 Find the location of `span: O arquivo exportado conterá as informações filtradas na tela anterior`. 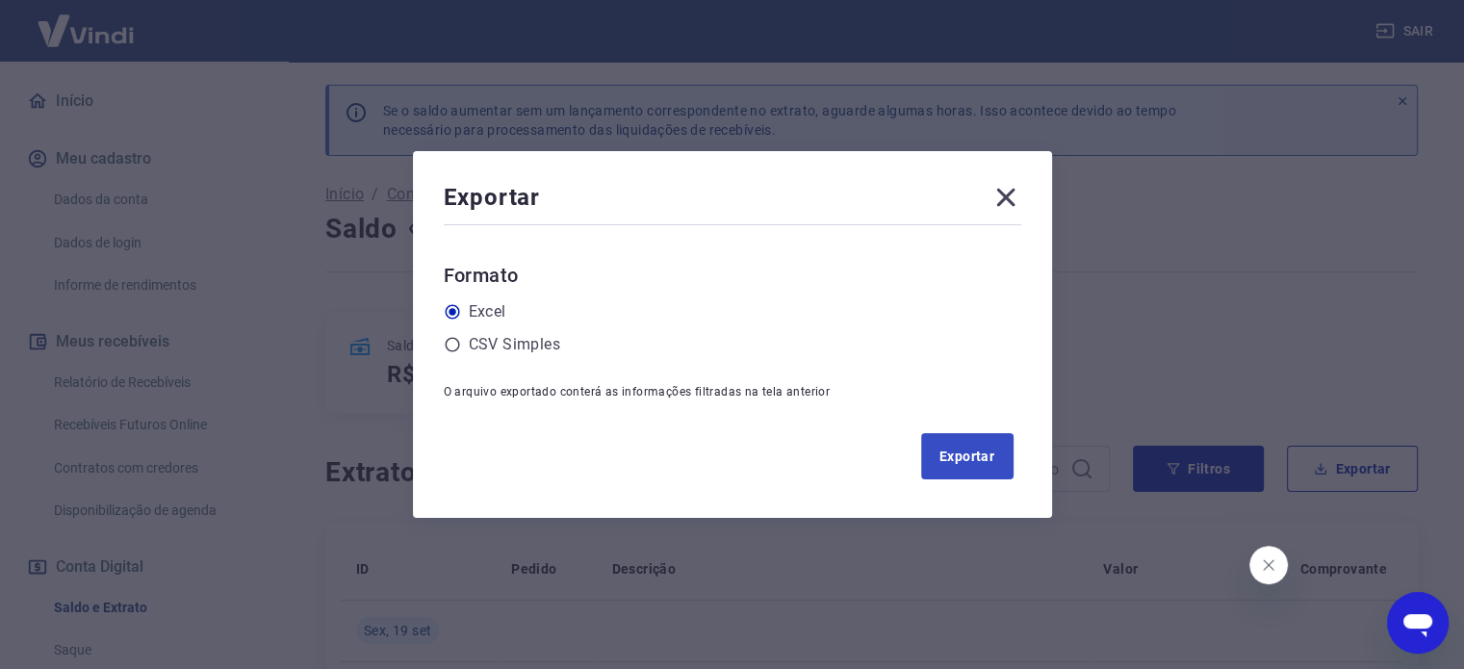

span: O arquivo exportado conterá as informações filtradas na tela anterior is located at coordinates (637, 392).